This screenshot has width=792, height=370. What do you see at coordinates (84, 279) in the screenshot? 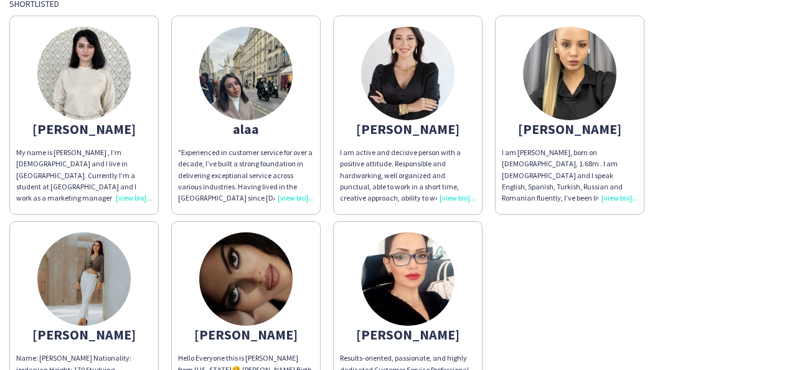
I see `img: thumb-ed099fa7-420b-4e7e-a244-c78868f51d91.jpg` at bounding box center [84, 279].